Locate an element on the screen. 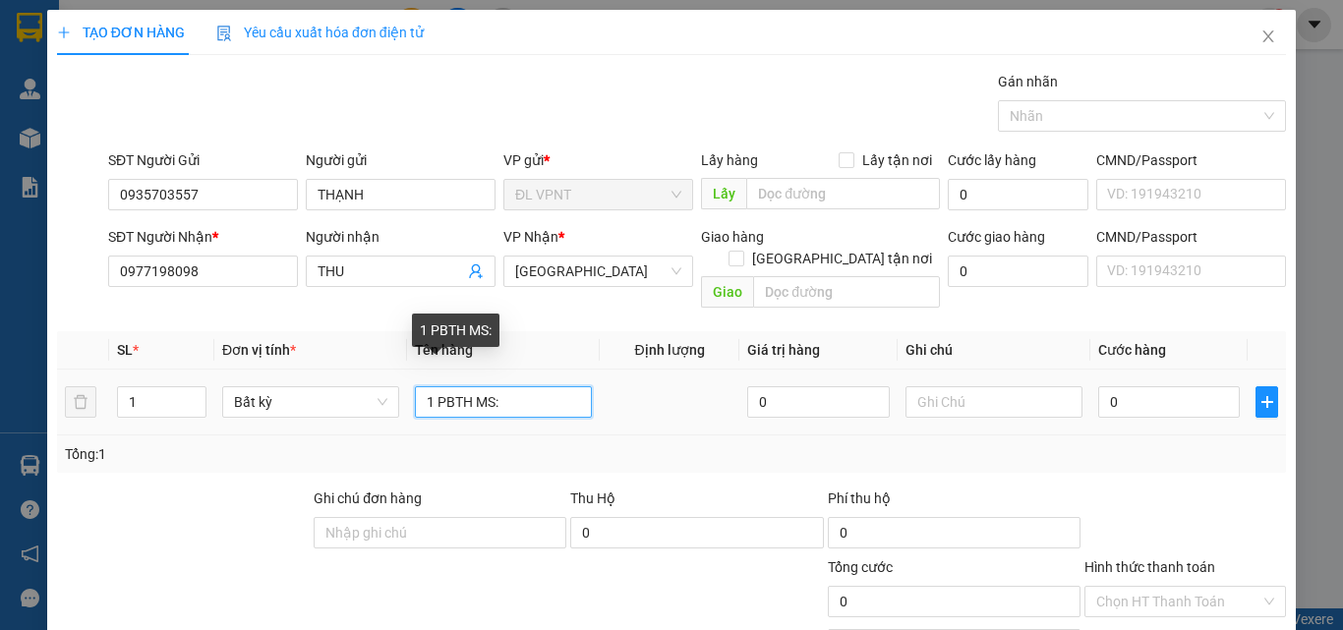 The height and width of the screenshot is (630, 1343). span: close is located at coordinates (1268, 36).